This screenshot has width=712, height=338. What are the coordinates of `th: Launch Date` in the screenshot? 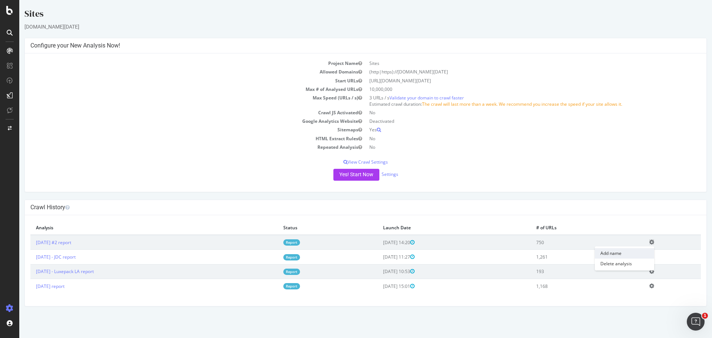 It's located at (434, 228).